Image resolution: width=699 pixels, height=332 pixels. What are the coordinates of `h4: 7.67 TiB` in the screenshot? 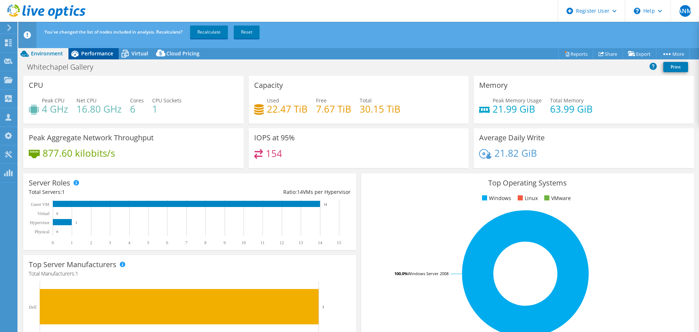 It's located at (334, 109).